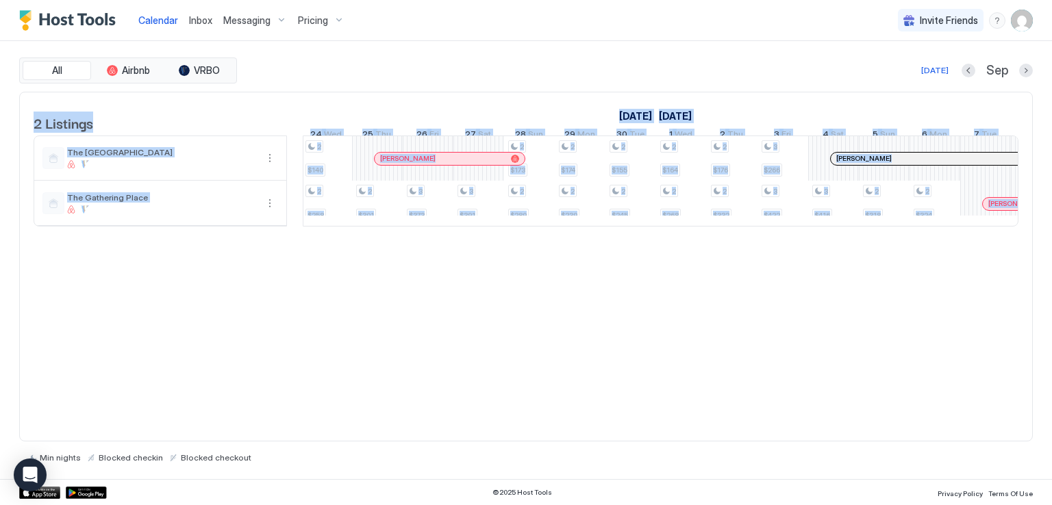 This screenshot has height=505, width=1052. I want to click on span: $391, so click(467, 215).